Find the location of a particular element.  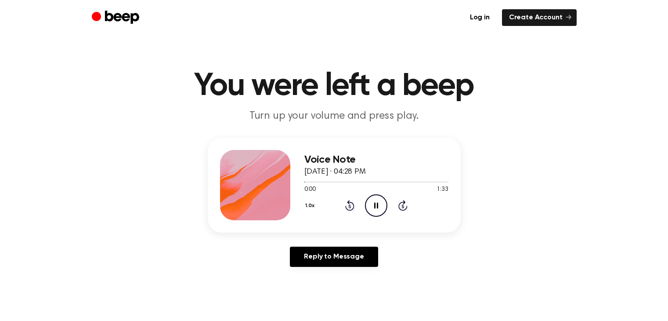

span: 0:00 is located at coordinates (310, 189).